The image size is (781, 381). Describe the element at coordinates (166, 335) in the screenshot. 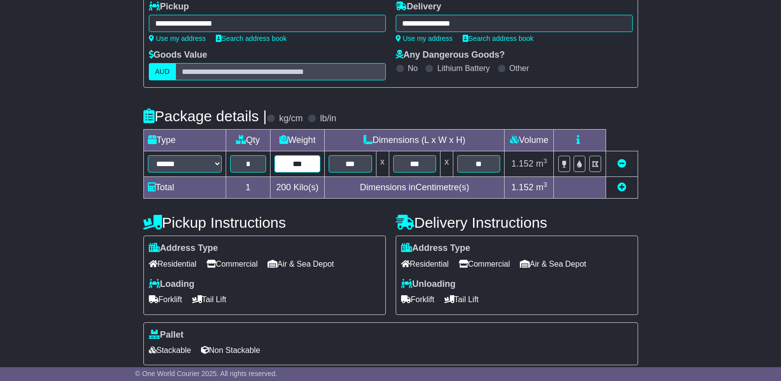

I see `label: Pallet` at that location.